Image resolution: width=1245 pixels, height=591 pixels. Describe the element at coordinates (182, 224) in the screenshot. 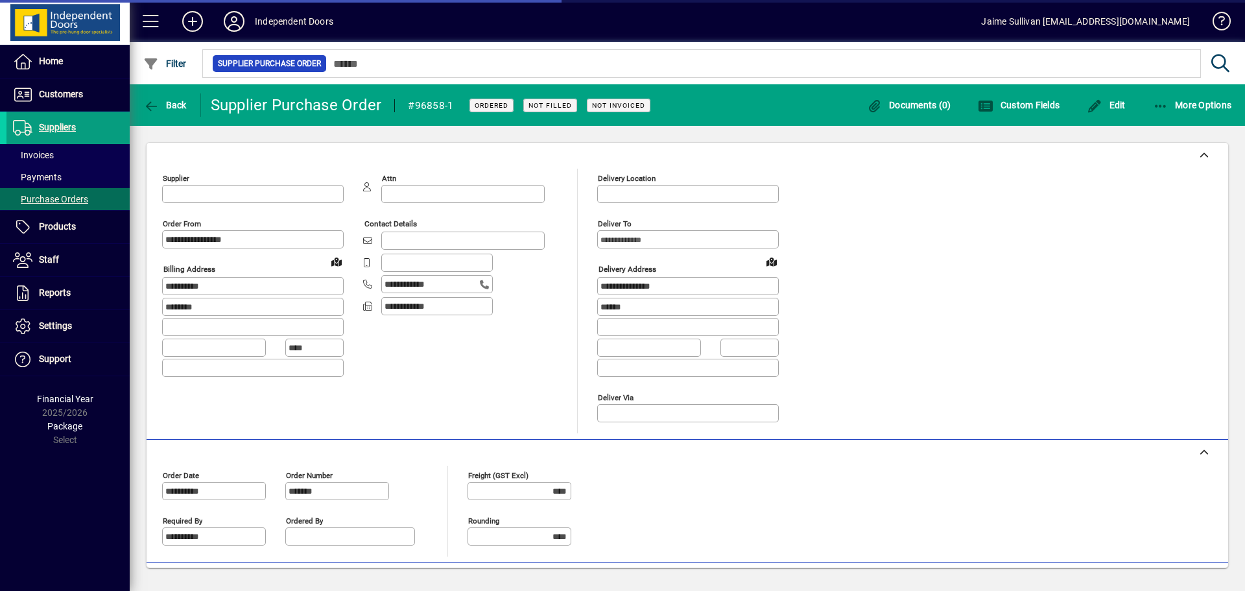

I see `mat-label: Order from` at that location.